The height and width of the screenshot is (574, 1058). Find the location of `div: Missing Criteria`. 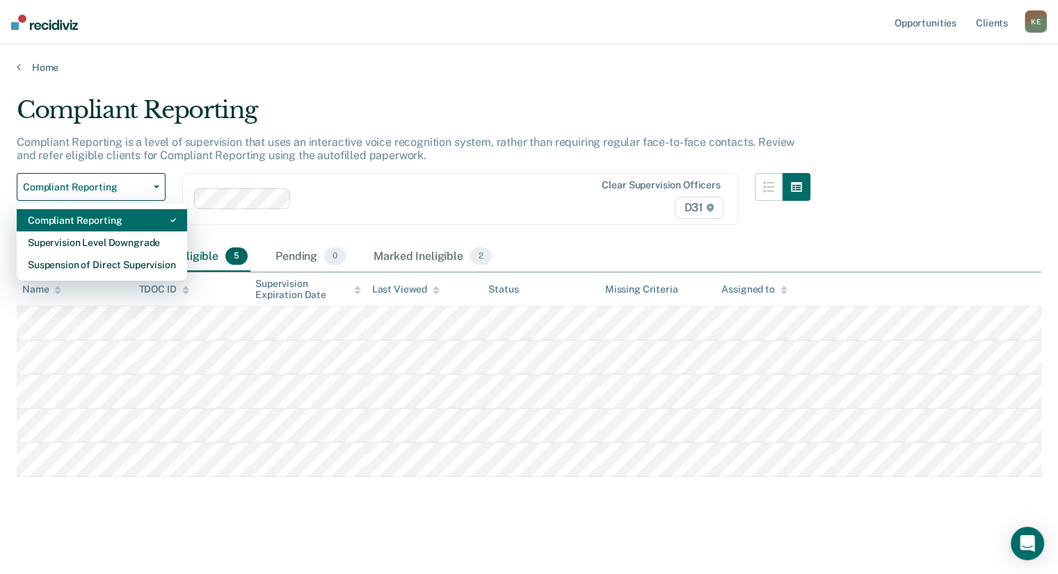

div: Missing Criteria is located at coordinates (641, 289).